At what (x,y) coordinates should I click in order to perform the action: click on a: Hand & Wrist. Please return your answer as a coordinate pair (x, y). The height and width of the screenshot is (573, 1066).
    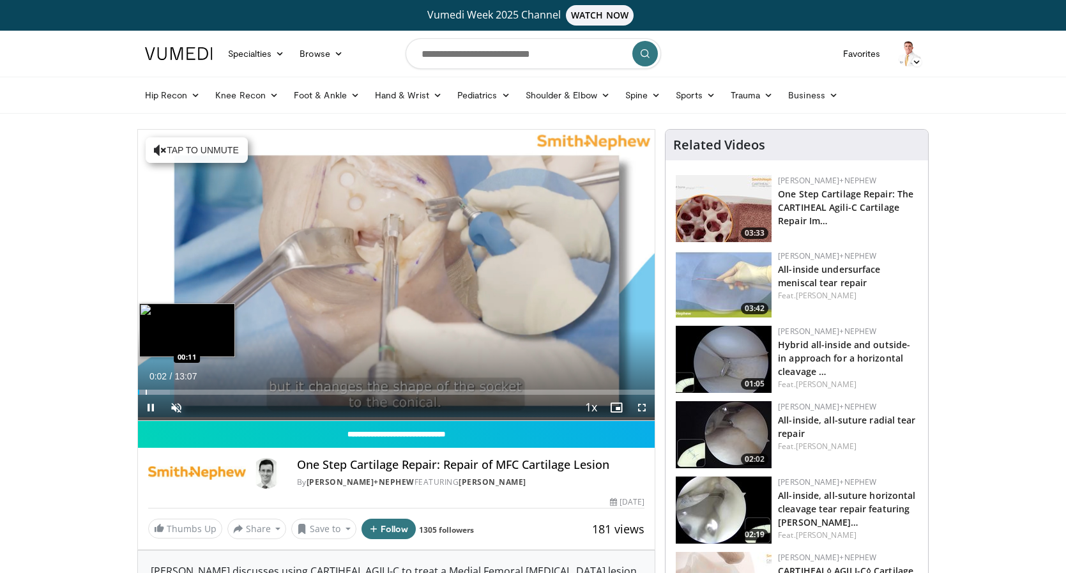
    Looking at the image, I should click on (408, 95).